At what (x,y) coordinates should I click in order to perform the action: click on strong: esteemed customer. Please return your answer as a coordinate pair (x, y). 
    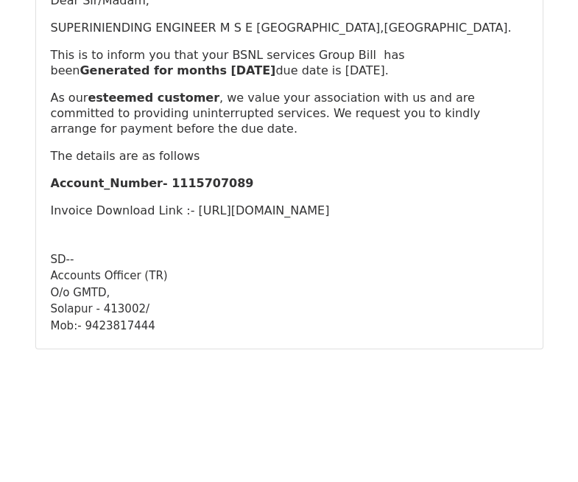
    Looking at the image, I should click on (153, 97).